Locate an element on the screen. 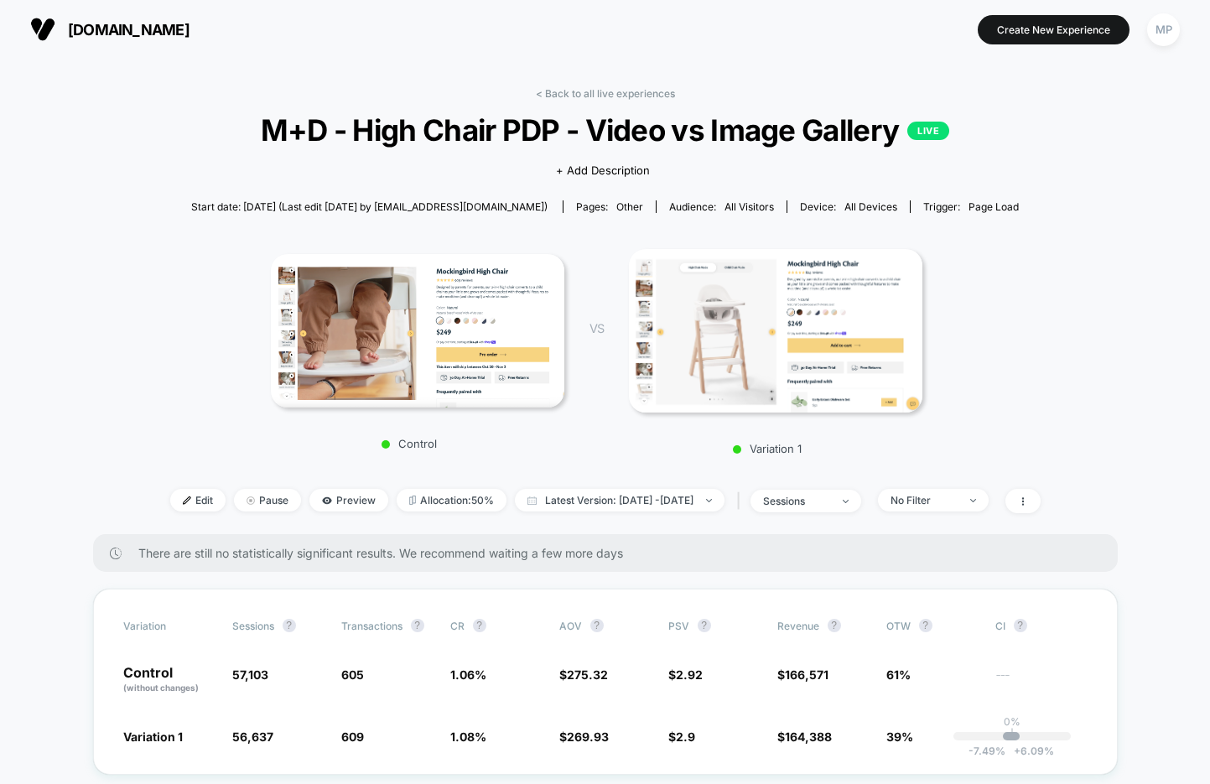 Image resolution: width=1210 pixels, height=784 pixels. span: 609 is located at coordinates (352, 736).